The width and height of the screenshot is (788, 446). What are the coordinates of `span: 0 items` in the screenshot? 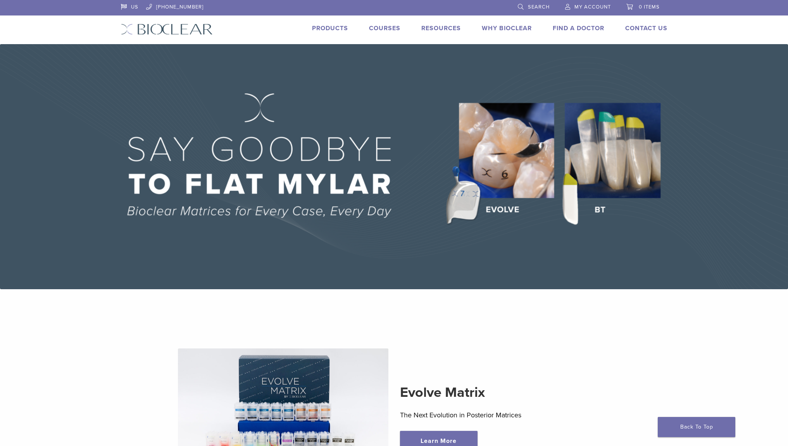 It's located at (649, 7).